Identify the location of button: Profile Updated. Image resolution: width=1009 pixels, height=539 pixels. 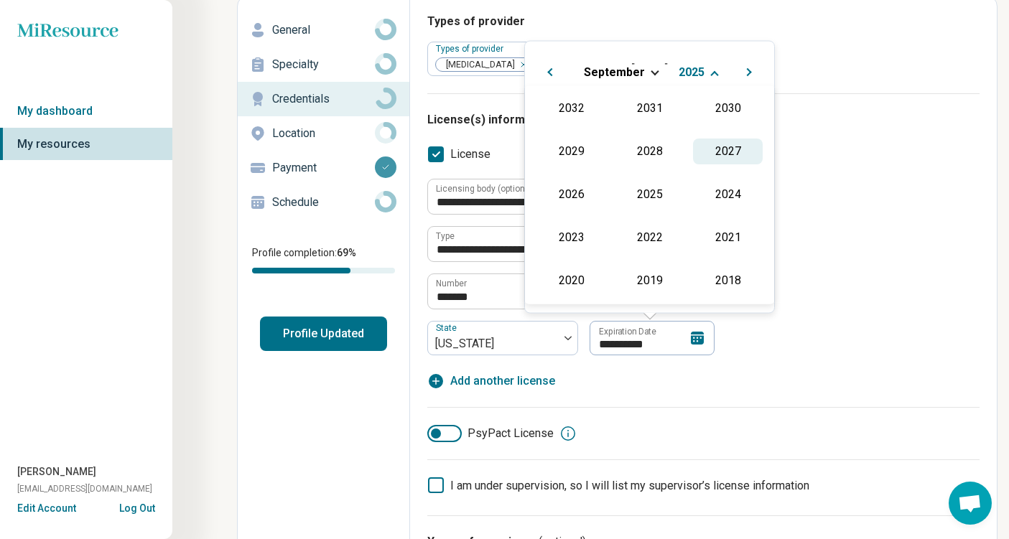
(323, 334).